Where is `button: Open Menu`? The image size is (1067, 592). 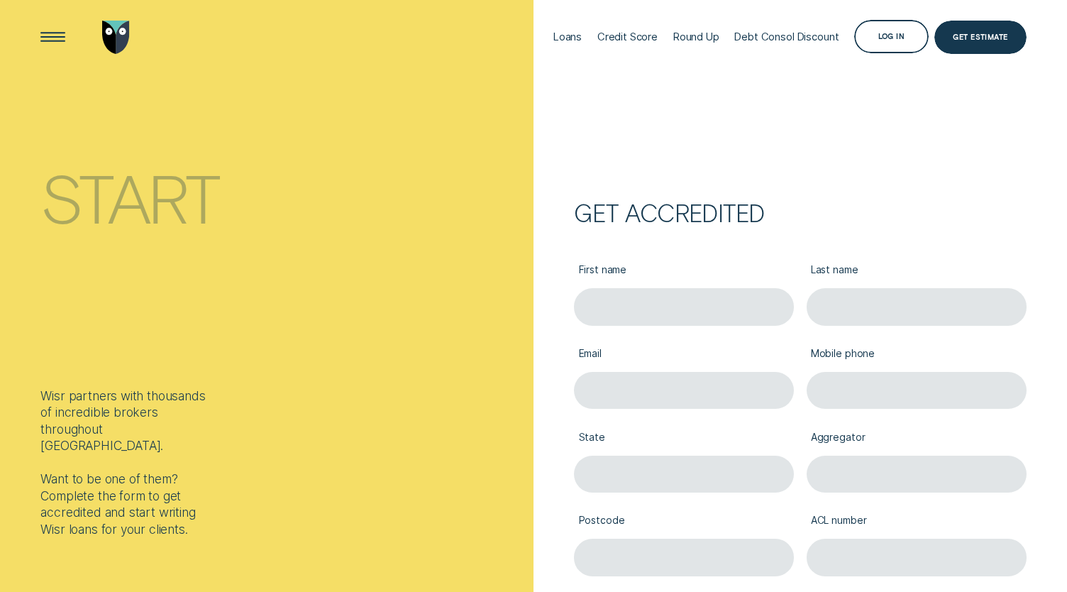 button: Open Menu is located at coordinates (53, 37).